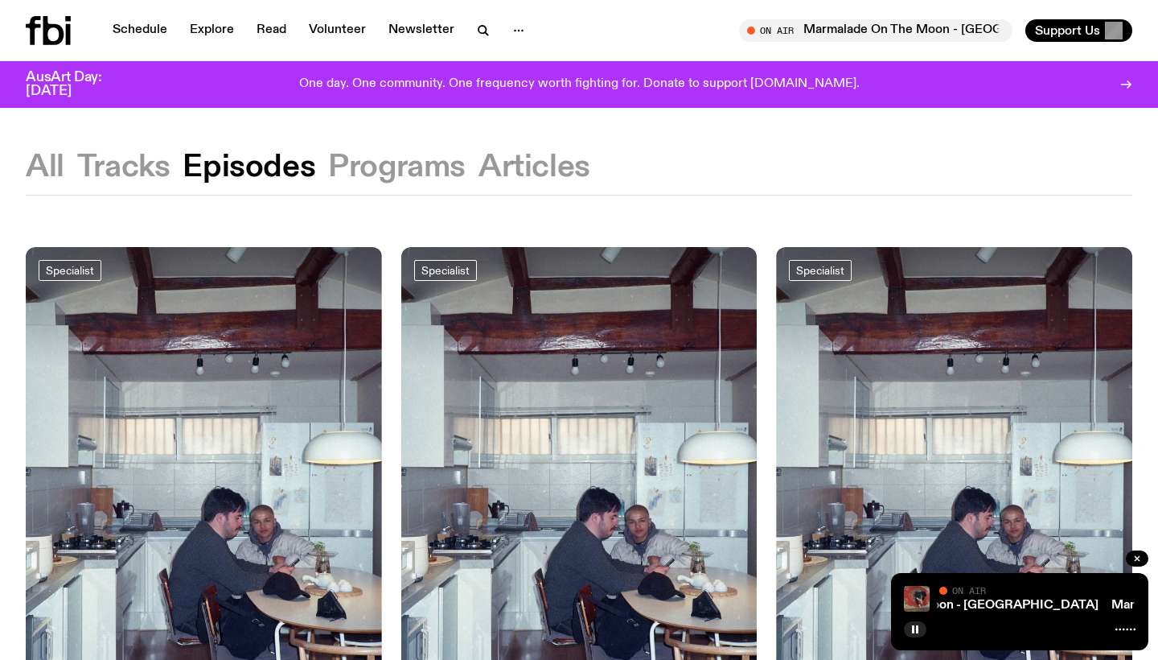 The image size is (1158, 660). Describe the element at coordinates (1079, 31) in the screenshot. I see `button: Support Us` at that location.